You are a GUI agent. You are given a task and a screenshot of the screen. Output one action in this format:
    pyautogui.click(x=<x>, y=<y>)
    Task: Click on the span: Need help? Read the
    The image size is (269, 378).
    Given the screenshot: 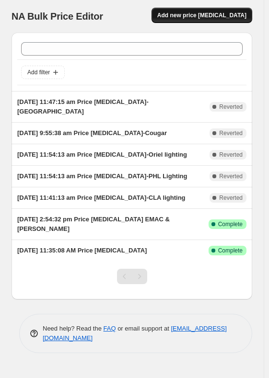 What is the action you would take?
    pyautogui.click(x=73, y=328)
    